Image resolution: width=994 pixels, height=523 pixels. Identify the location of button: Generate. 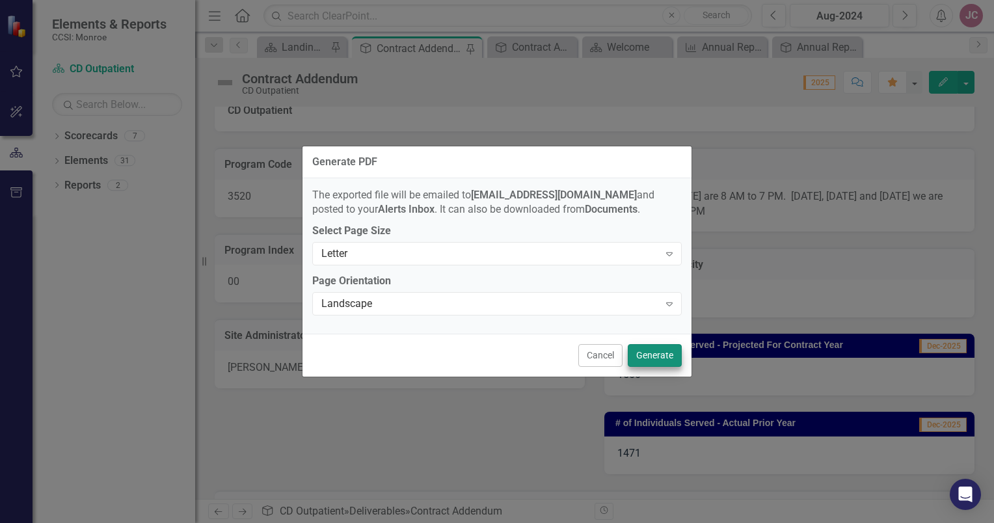
(654, 355).